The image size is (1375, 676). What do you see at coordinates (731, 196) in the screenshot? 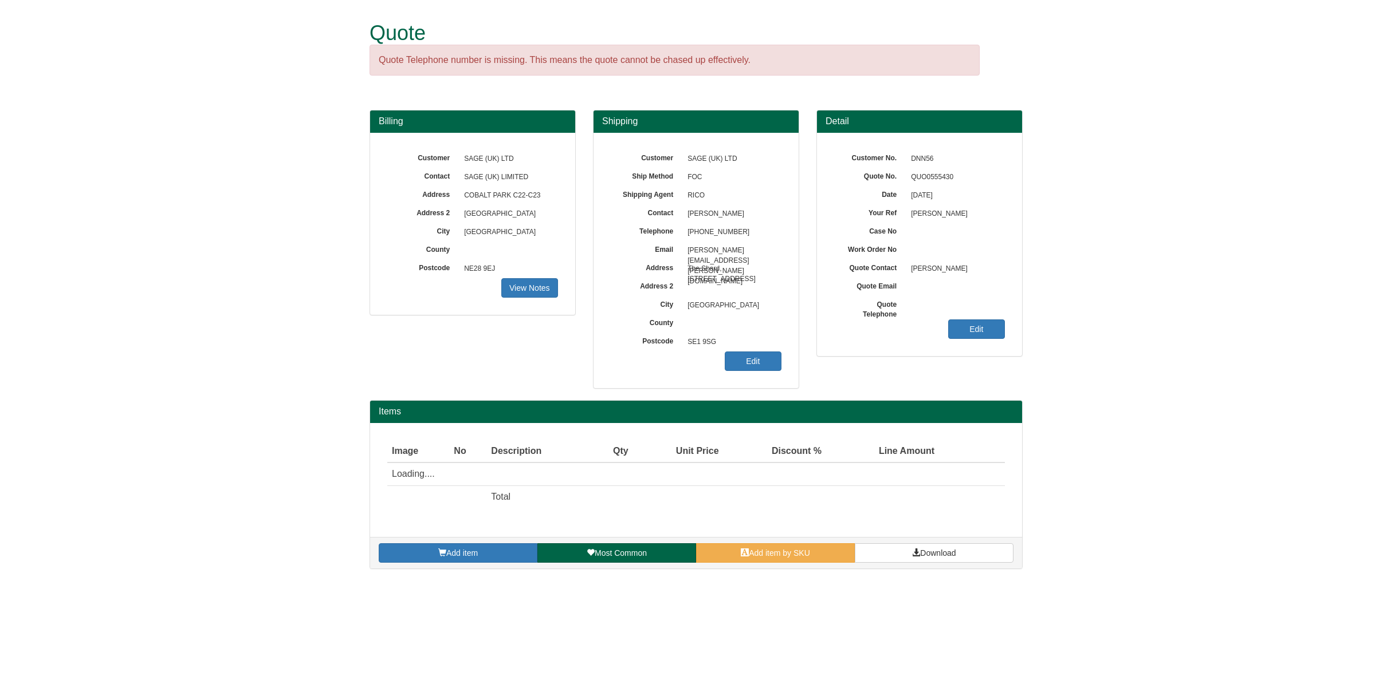
I see `span: RICO` at bounding box center [731, 196].